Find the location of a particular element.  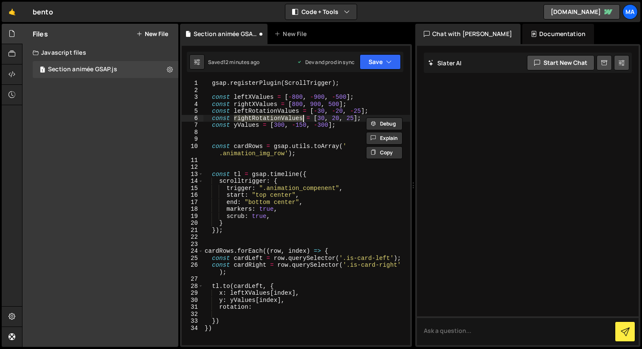

div: 34 is located at coordinates (192, 329).